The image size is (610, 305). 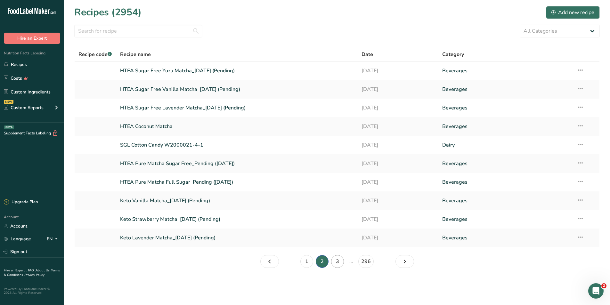 What do you see at coordinates (573, 12) in the screenshot?
I see `button: Add new recipe` at bounding box center [573, 12].